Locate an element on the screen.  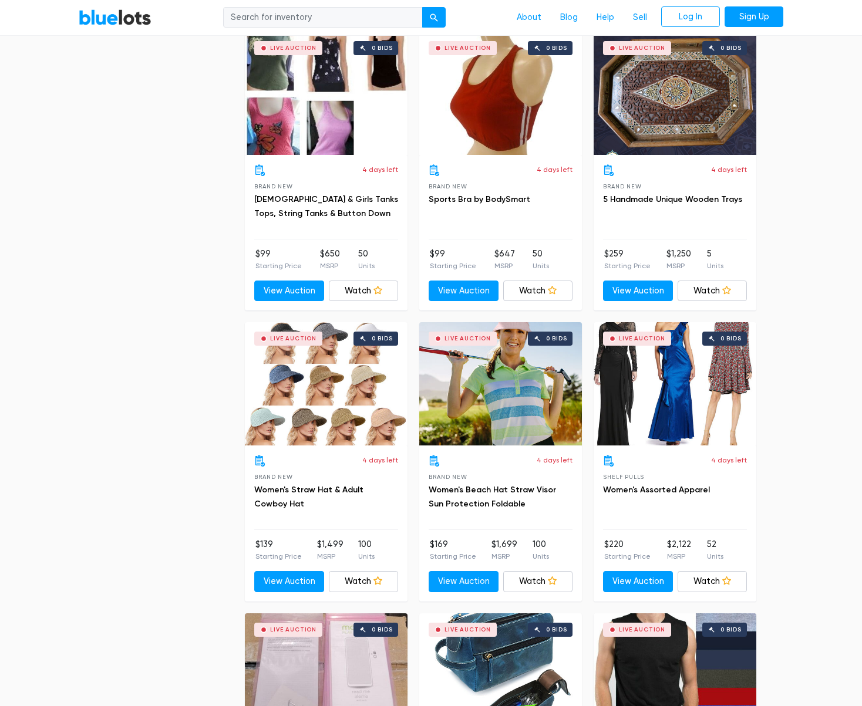
a: Sign Up is located at coordinates (754, 17).